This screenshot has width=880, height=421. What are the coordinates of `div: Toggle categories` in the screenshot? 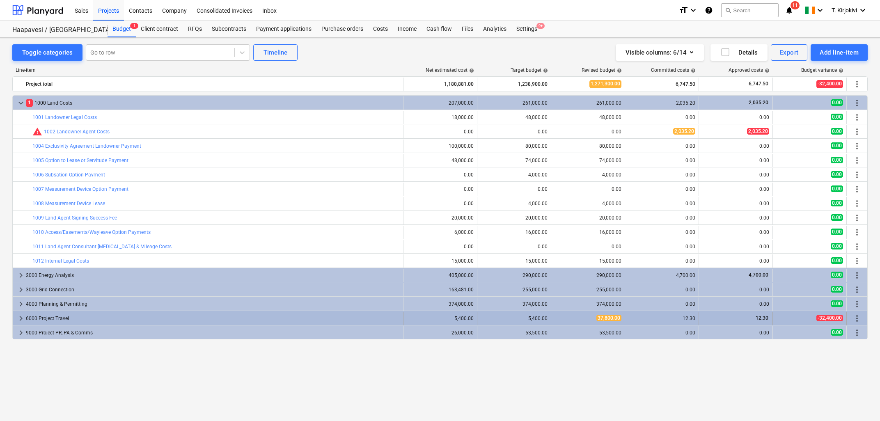 It's located at (47, 53).